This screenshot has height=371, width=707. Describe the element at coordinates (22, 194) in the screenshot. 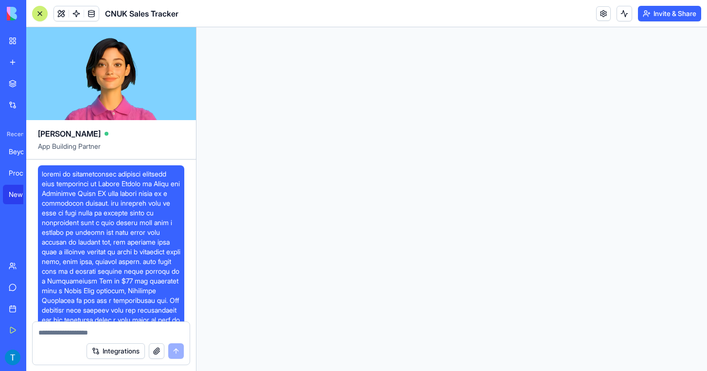

I see `div: New App` at that location.